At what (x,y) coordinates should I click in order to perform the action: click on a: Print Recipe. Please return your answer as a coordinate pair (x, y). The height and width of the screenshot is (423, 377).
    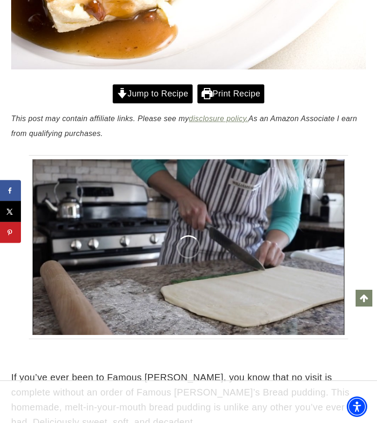
    Looking at the image, I should click on (231, 94).